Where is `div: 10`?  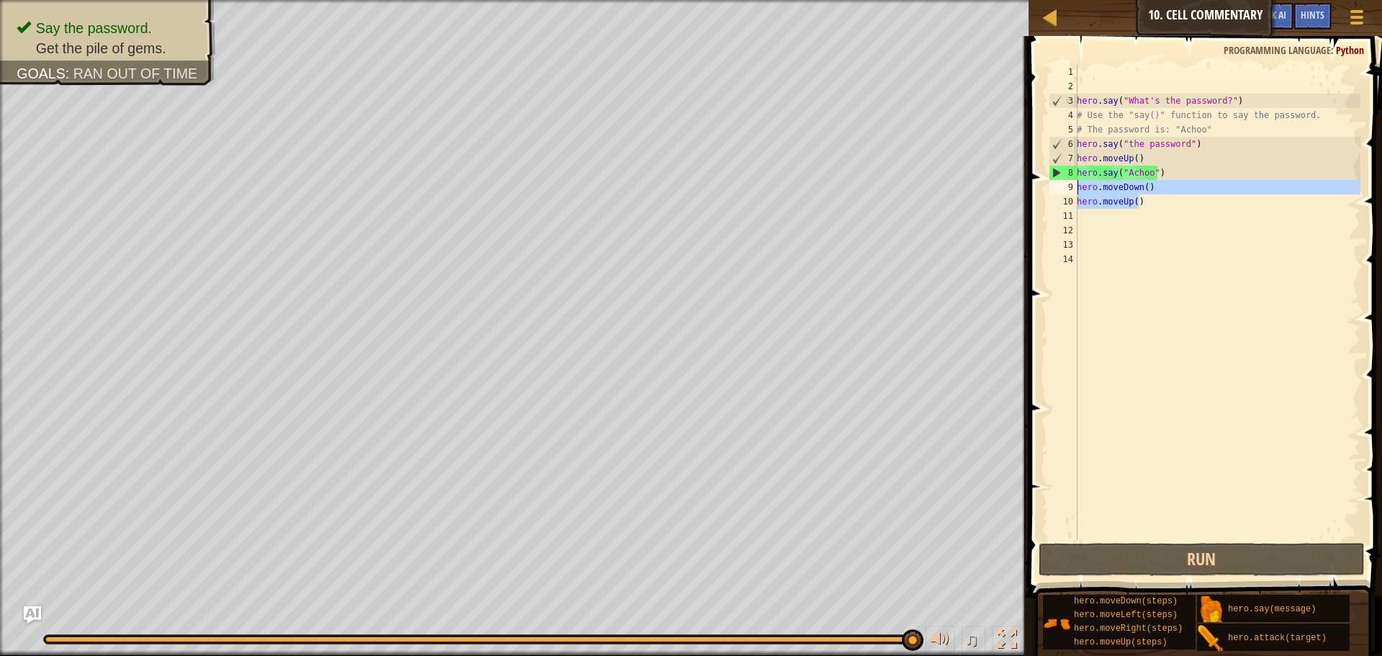 div: 10 is located at coordinates (1063, 201).